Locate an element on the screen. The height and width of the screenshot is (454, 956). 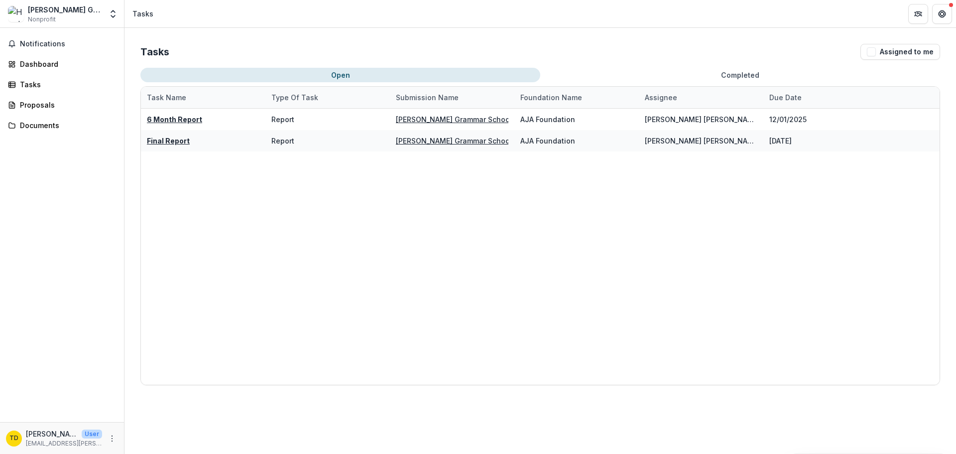
button: Open is located at coordinates (340, 75).